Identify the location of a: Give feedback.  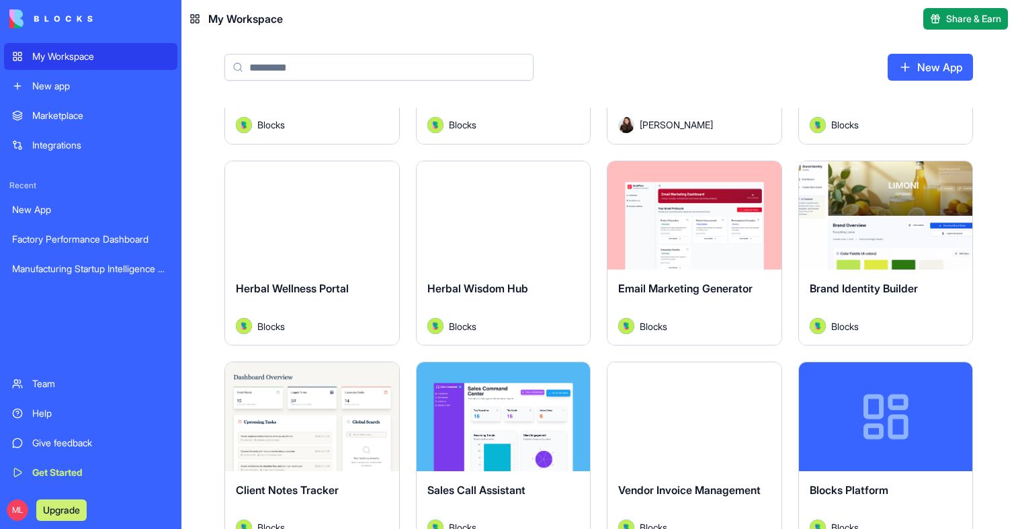
(91, 443).